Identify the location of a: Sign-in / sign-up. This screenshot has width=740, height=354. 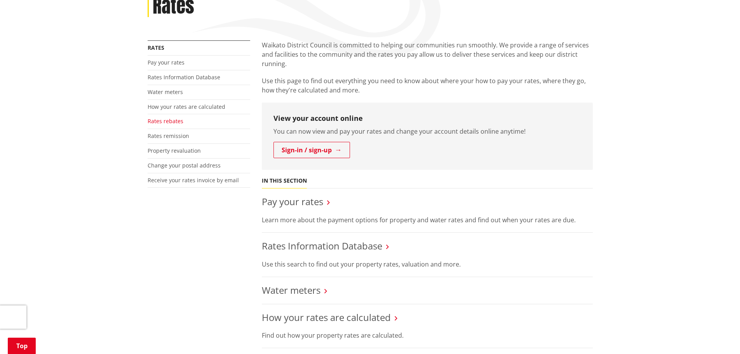
(311, 150).